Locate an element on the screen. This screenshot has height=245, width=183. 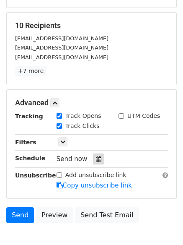
h5: Advanced is located at coordinates (91, 103).